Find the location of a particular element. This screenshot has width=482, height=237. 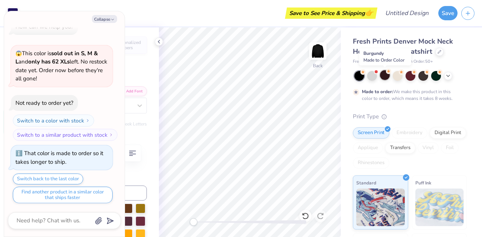

span: Made to Order Color is located at coordinates (383, 60).